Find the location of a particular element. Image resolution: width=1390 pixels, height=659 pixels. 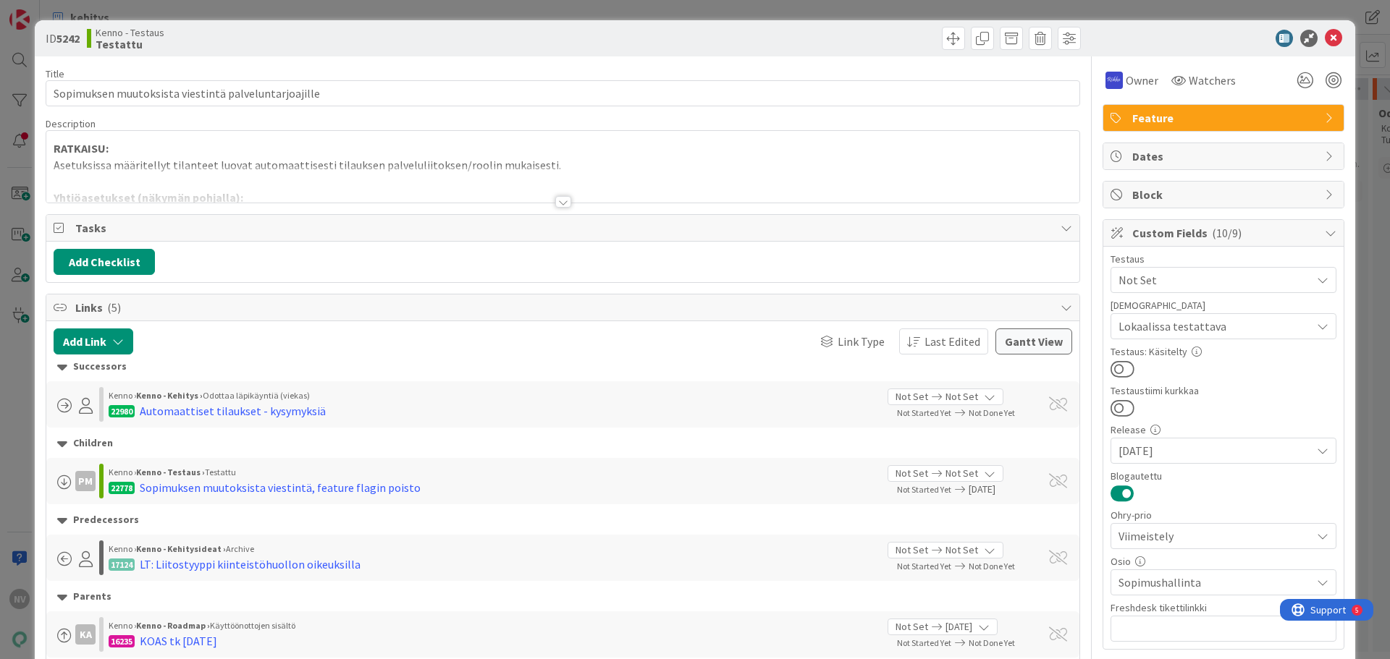

span: Custom Fields is located at coordinates (1225, 233).